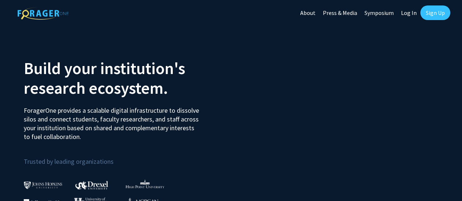 The width and height of the screenshot is (462, 201). Describe the element at coordinates (43, 13) in the screenshot. I see `img: ForagerOne Logo` at that location.